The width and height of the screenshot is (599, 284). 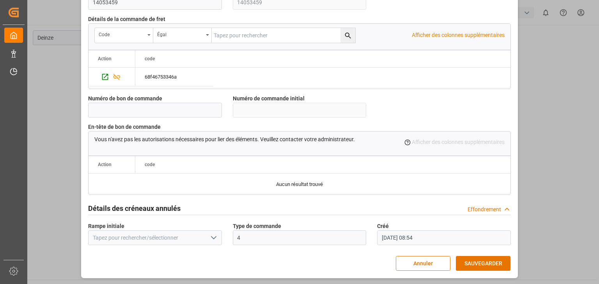 What do you see at coordinates (257, 226) in the screenshot?
I see `font: Type de commande` at bounding box center [257, 226].